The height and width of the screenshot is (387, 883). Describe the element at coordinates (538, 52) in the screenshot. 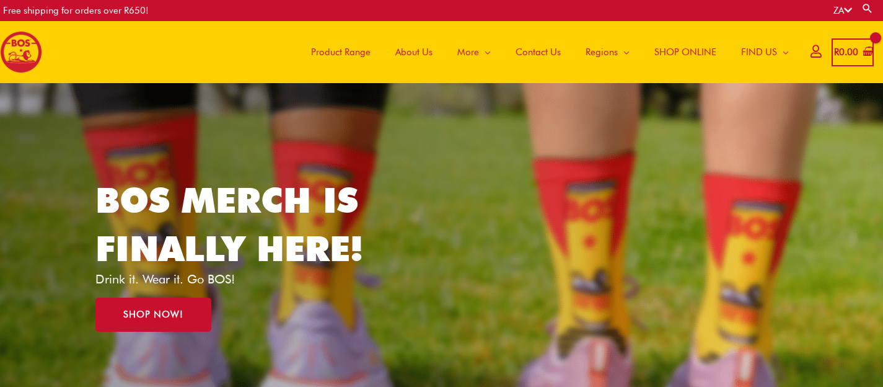

I see `span: Contact Us` at that location.